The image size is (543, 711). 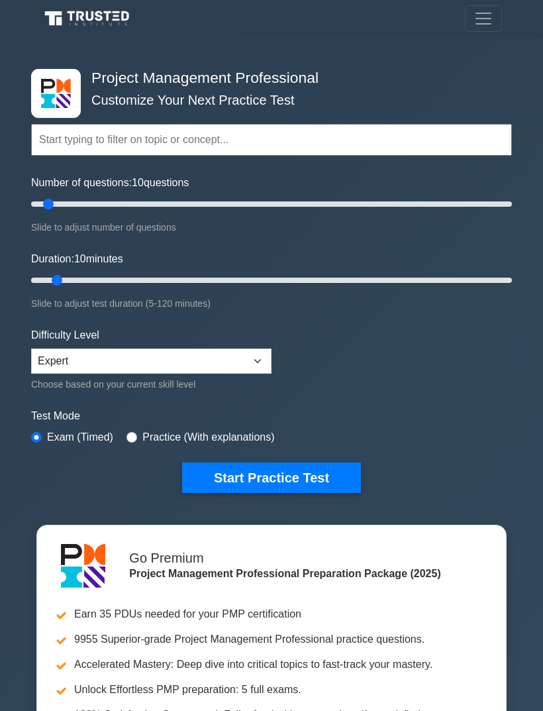 What do you see at coordinates (272, 478) in the screenshot?
I see `button: Start Practice Test` at bounding box center [272, 478].